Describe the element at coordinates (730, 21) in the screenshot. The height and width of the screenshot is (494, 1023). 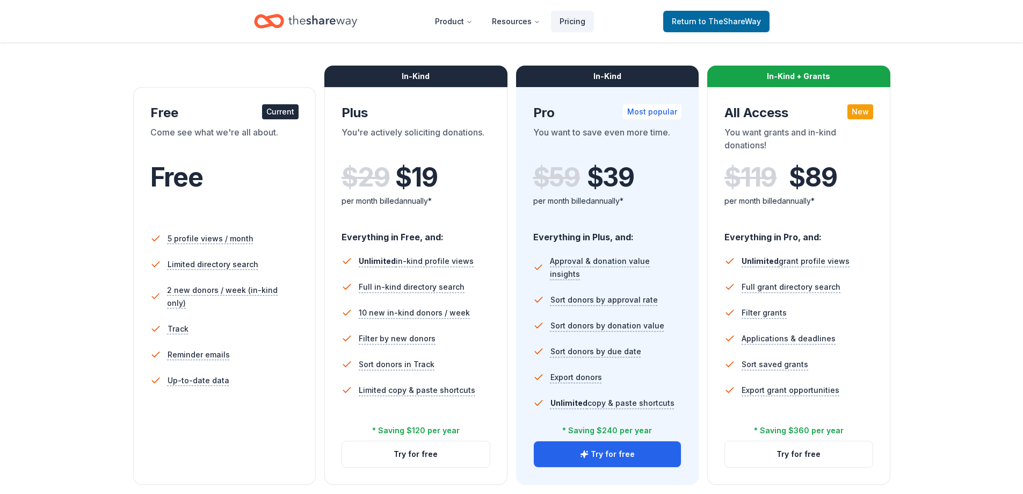
I see `span: to TheShareWay` at that location.